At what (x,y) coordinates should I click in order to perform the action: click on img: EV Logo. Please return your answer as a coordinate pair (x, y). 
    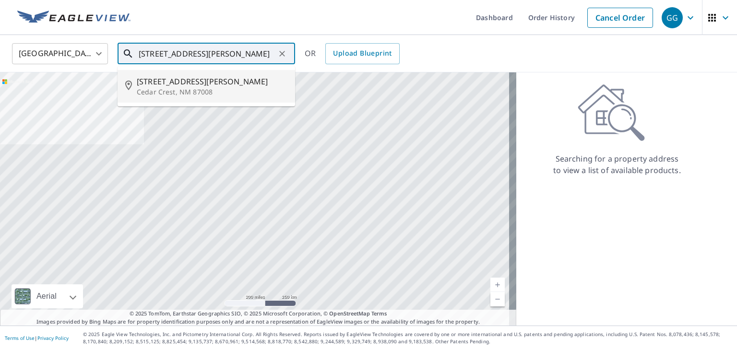
    Looking at the image, I should click on (74, 18).